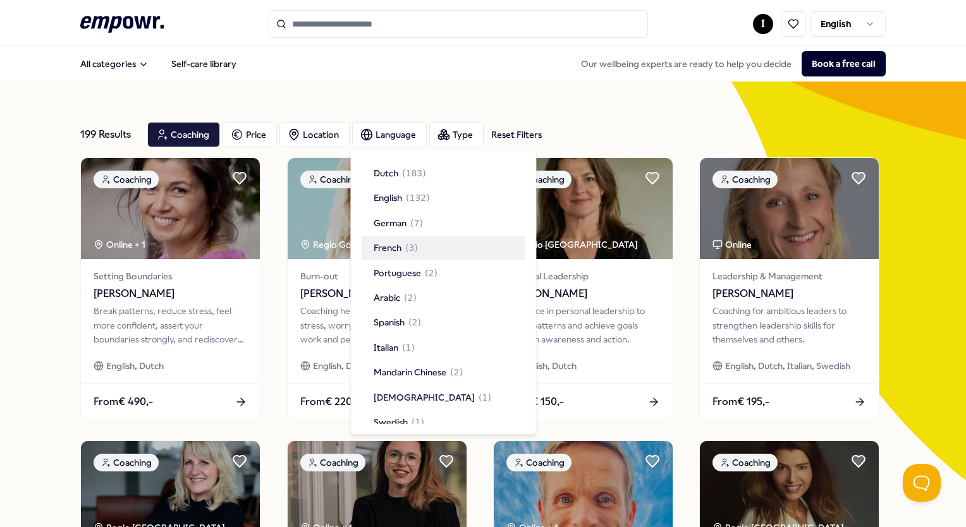 This screenshot has width=966, height=527. What do you see at coordinates (114, 64) in the screenshot?
I see `button: All categories` at bounding box center [114, 64].